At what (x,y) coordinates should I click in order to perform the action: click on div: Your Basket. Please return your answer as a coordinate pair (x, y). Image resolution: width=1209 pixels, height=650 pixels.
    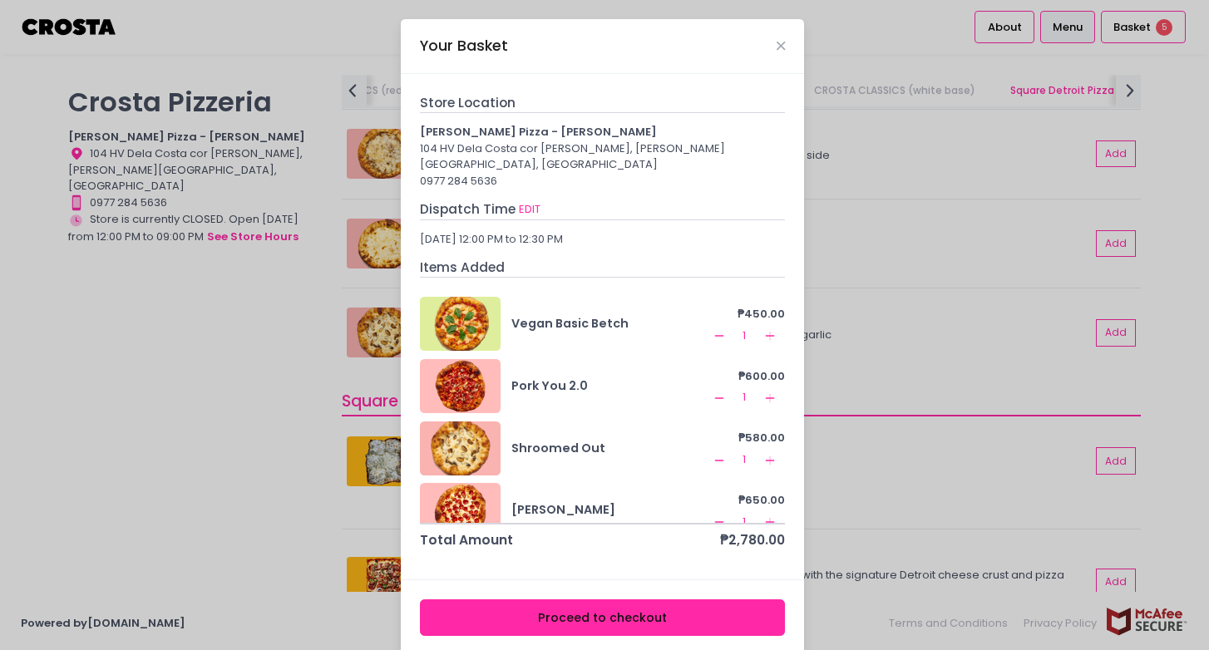
    Looking at the image, I should click on (464, 46).